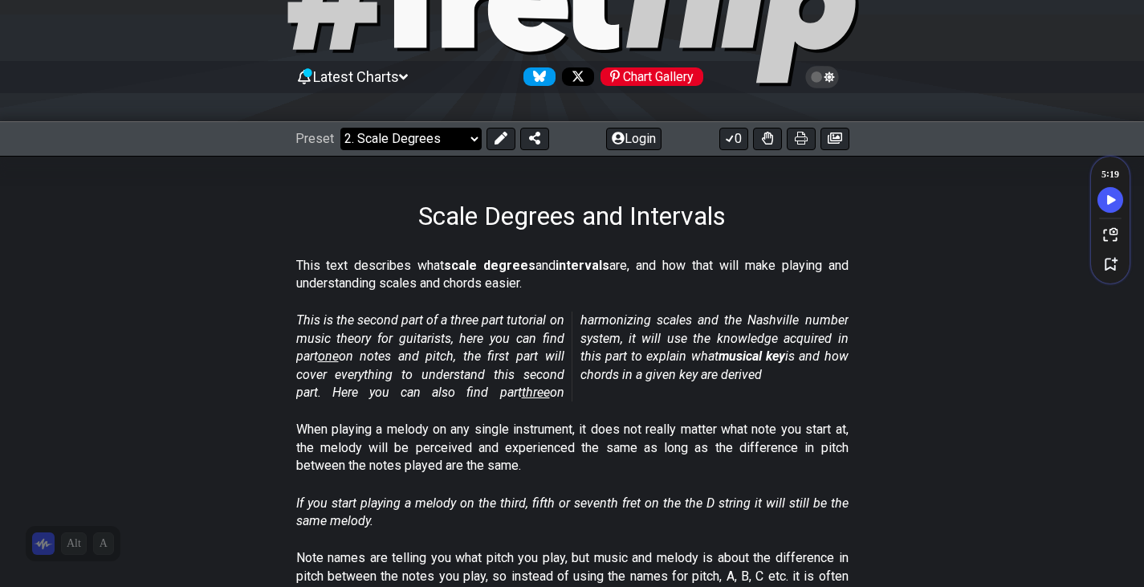  What do you see at coordinates (501, 139) in the screenshot?
I see `button: Edit Preset` at bounding box center [501, 139].